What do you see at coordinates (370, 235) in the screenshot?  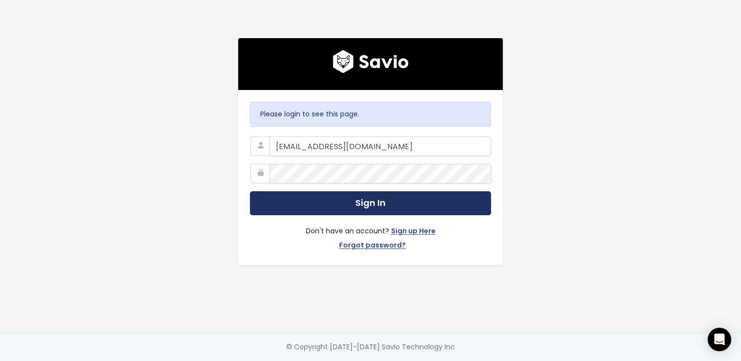 I see `div: Don't have an account?` at bounding box center [370, 235].